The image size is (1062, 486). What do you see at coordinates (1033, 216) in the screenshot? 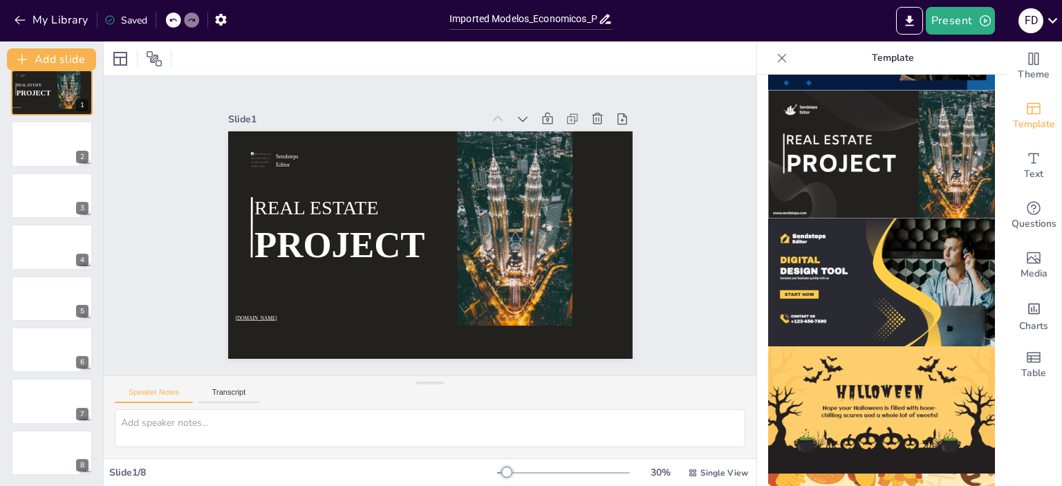
I see `div: Get real-time input from your audience` at bounding box center [1033, 216].